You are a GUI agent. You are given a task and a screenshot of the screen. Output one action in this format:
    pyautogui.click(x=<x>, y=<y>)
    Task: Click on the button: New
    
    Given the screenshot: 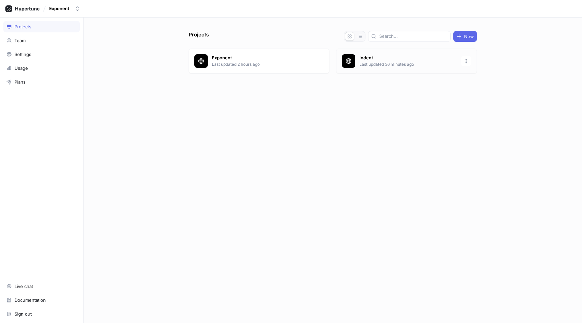 What is the action you would take?
    pyautogui.click(x=465, y=36)
    